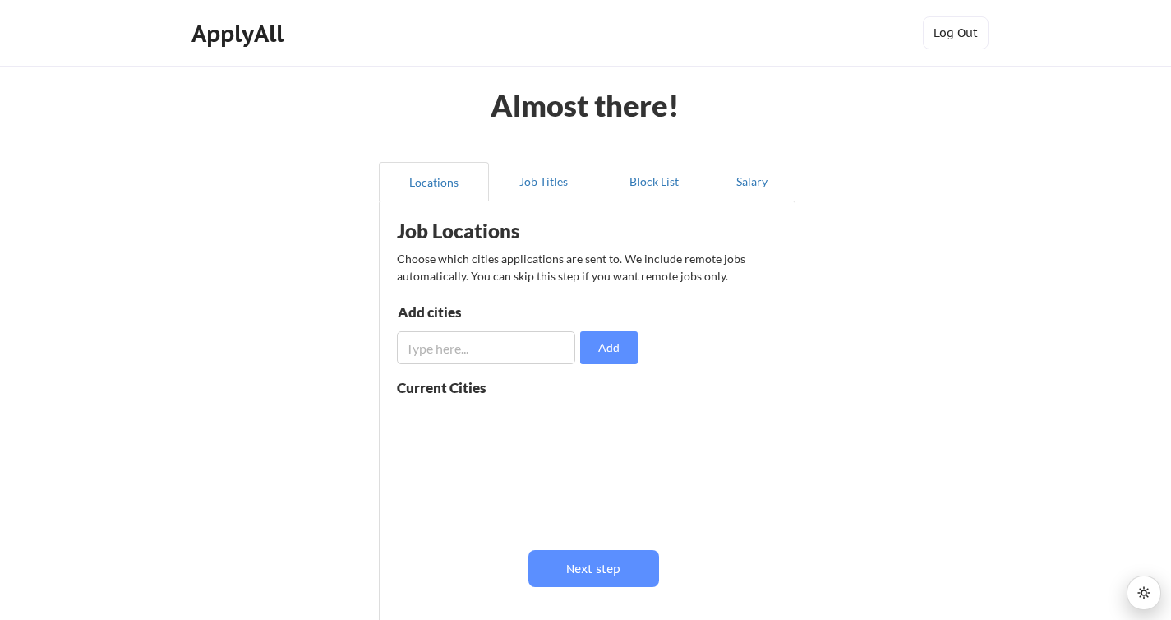  What do you see at coordinates (654, 182) in the screenshot?
I see `button: Block List` at bounding box center [654, 182].